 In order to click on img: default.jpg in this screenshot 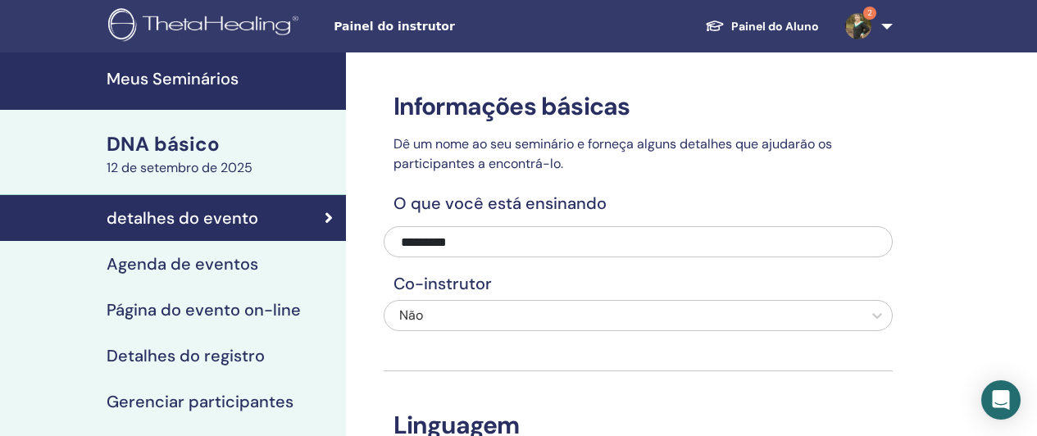, I will do `click(858, 26)`.